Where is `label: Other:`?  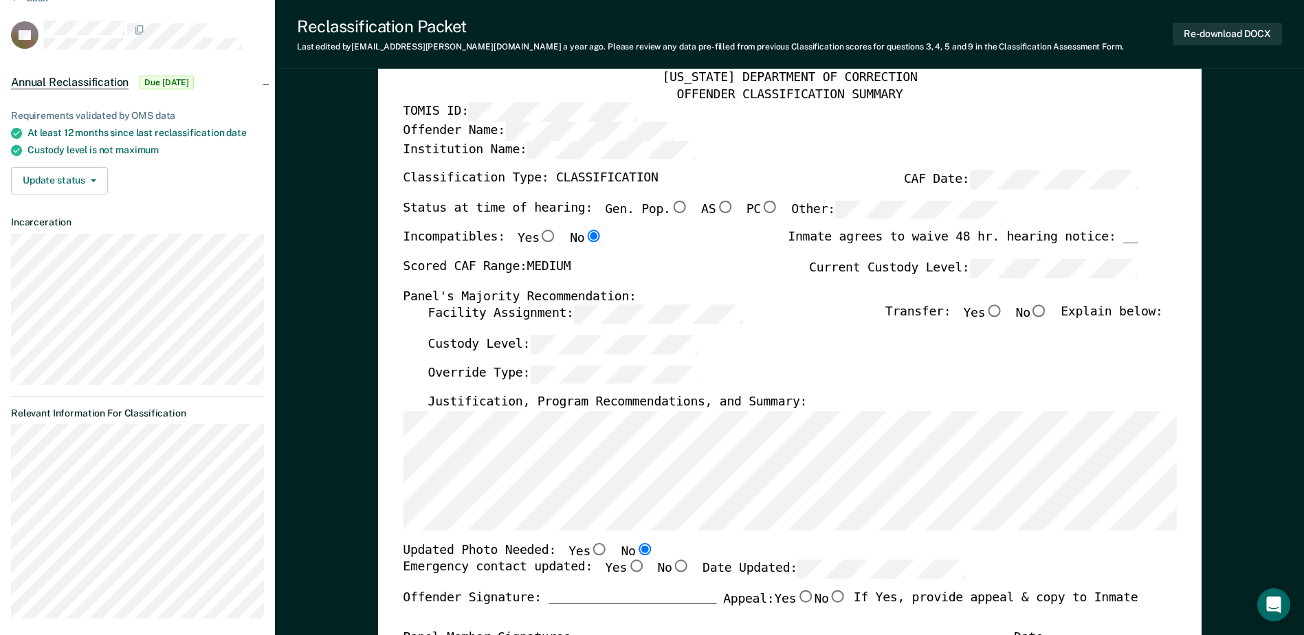 label: Other: is located at coordinates (897, 210).